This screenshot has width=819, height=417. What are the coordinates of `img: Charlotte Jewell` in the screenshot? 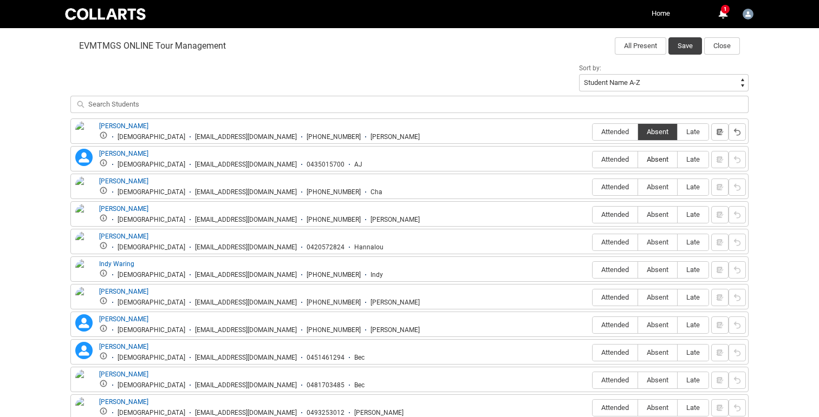 It's located at (84, 188).